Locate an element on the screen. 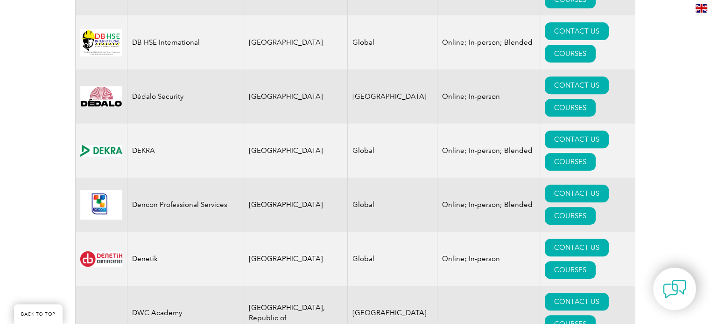 The height and width of the screenshot is (324, 710). a: BACK TO TOP is located at coordinates (38, 315).